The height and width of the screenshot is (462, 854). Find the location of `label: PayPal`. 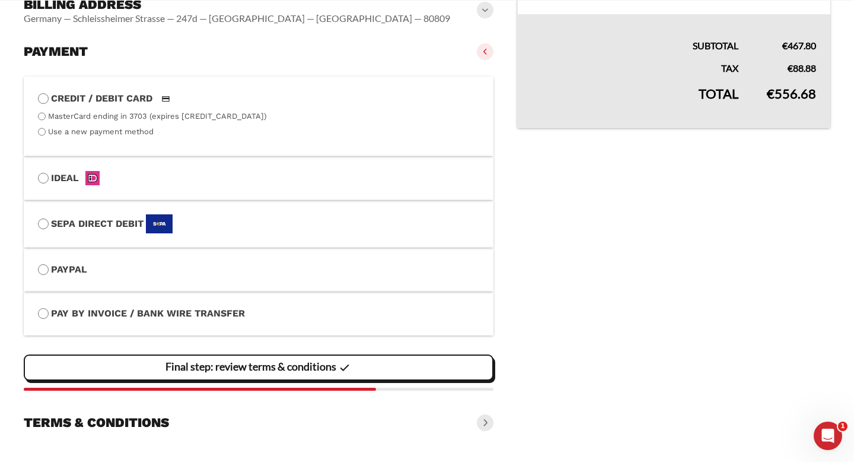

label: PayPal is located at coordinates (259, 269).